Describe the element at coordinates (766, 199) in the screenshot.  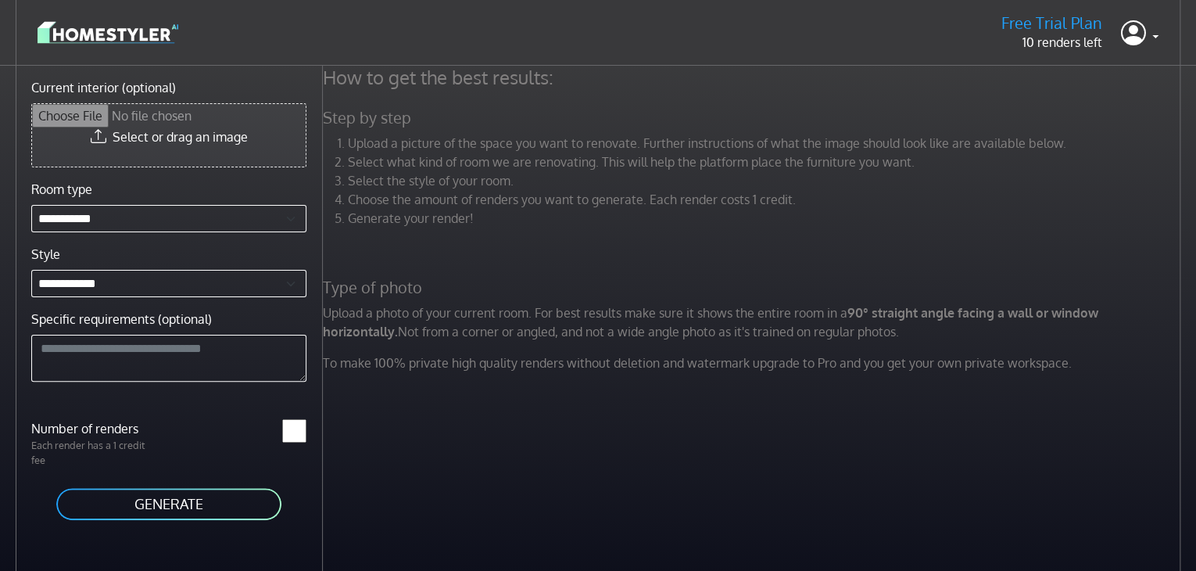
I see `li: Choose the amount of renders you want to generate. Each render costs 1 credit.` at that location.